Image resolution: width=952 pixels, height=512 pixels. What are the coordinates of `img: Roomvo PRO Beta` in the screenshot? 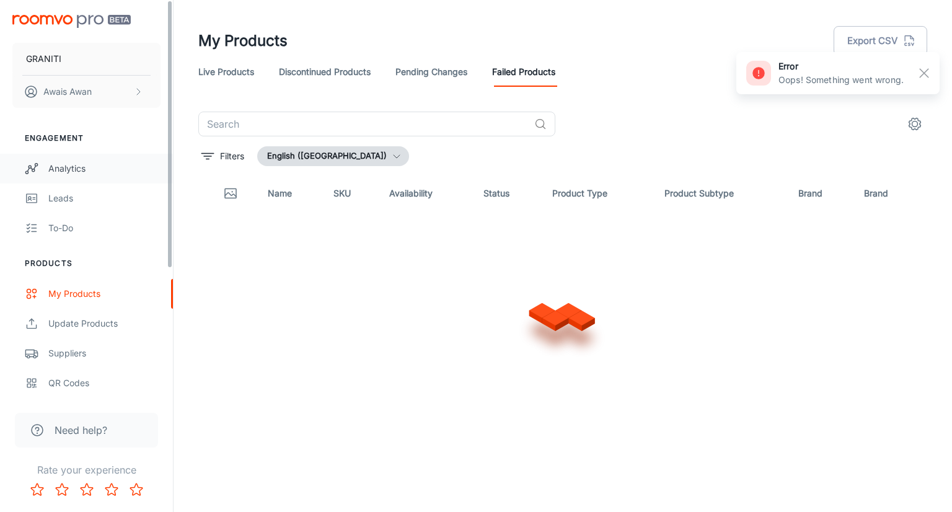 It's located at (71, 21).